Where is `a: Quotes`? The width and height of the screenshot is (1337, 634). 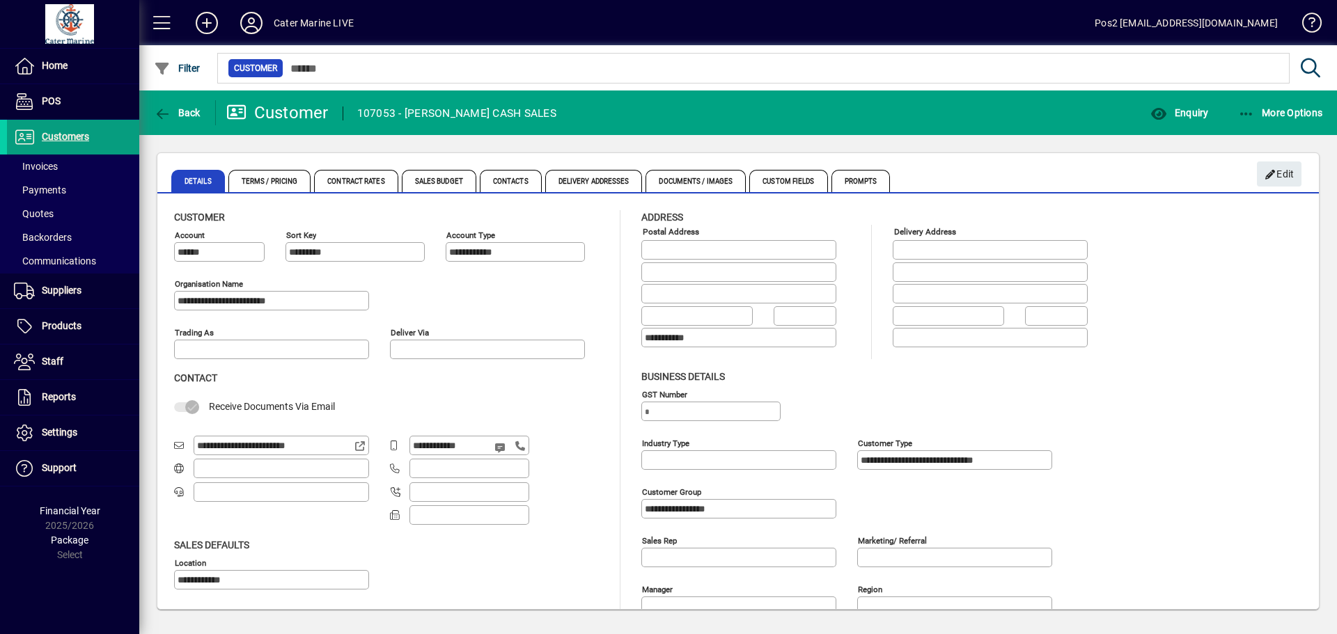 a: Quotes is located at coordinates (73, 214).